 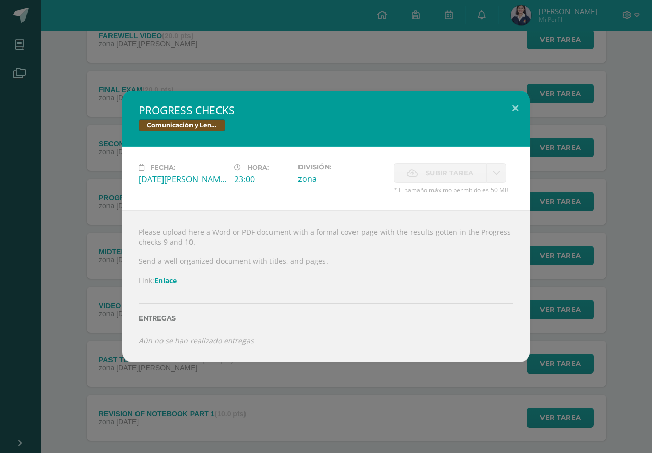 I want to click on div: zona, so click(x=342, y=179).